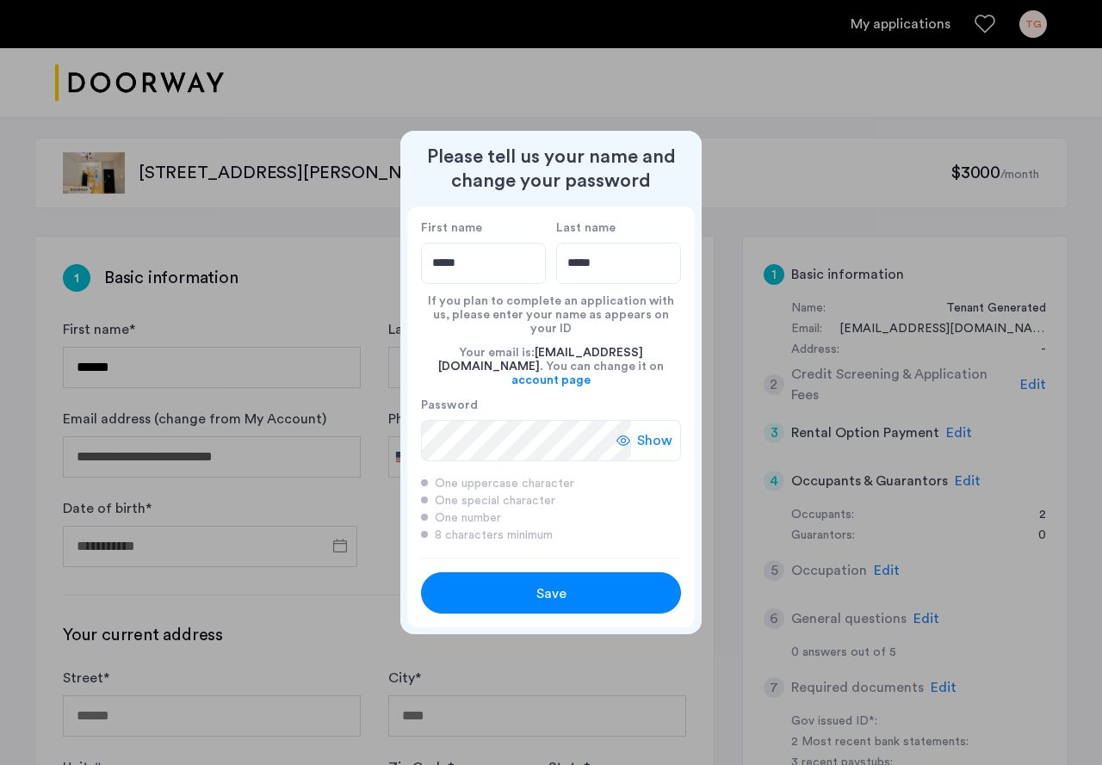  Describe the element at coordinates (551, 367) in the screenshot. I see `div: Your email is: . You can change it on` at that location.